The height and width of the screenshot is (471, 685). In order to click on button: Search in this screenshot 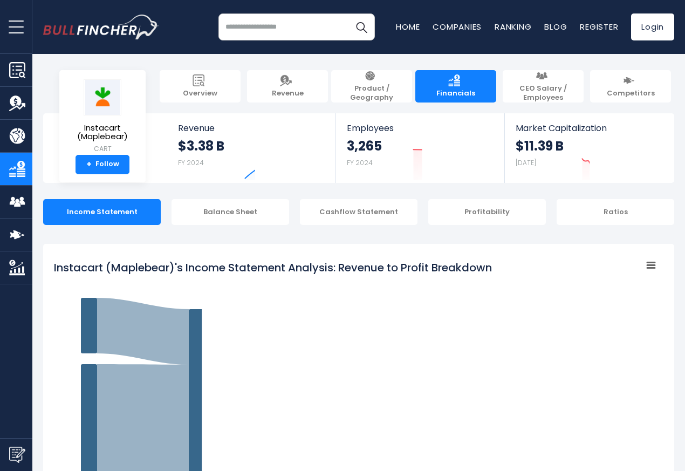, I will do `click(361, 27)`.